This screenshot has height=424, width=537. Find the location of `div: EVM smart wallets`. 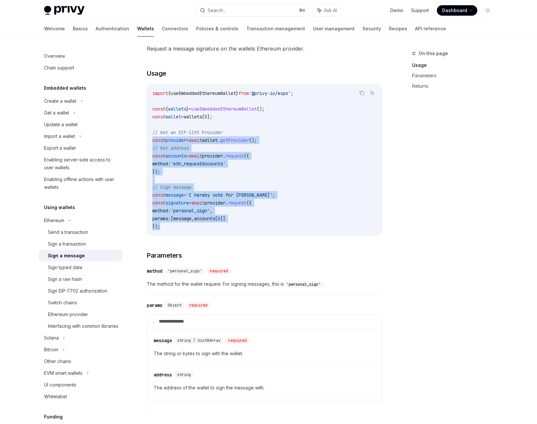

div: EVM smart wallets is located at coordinates (63, 373).